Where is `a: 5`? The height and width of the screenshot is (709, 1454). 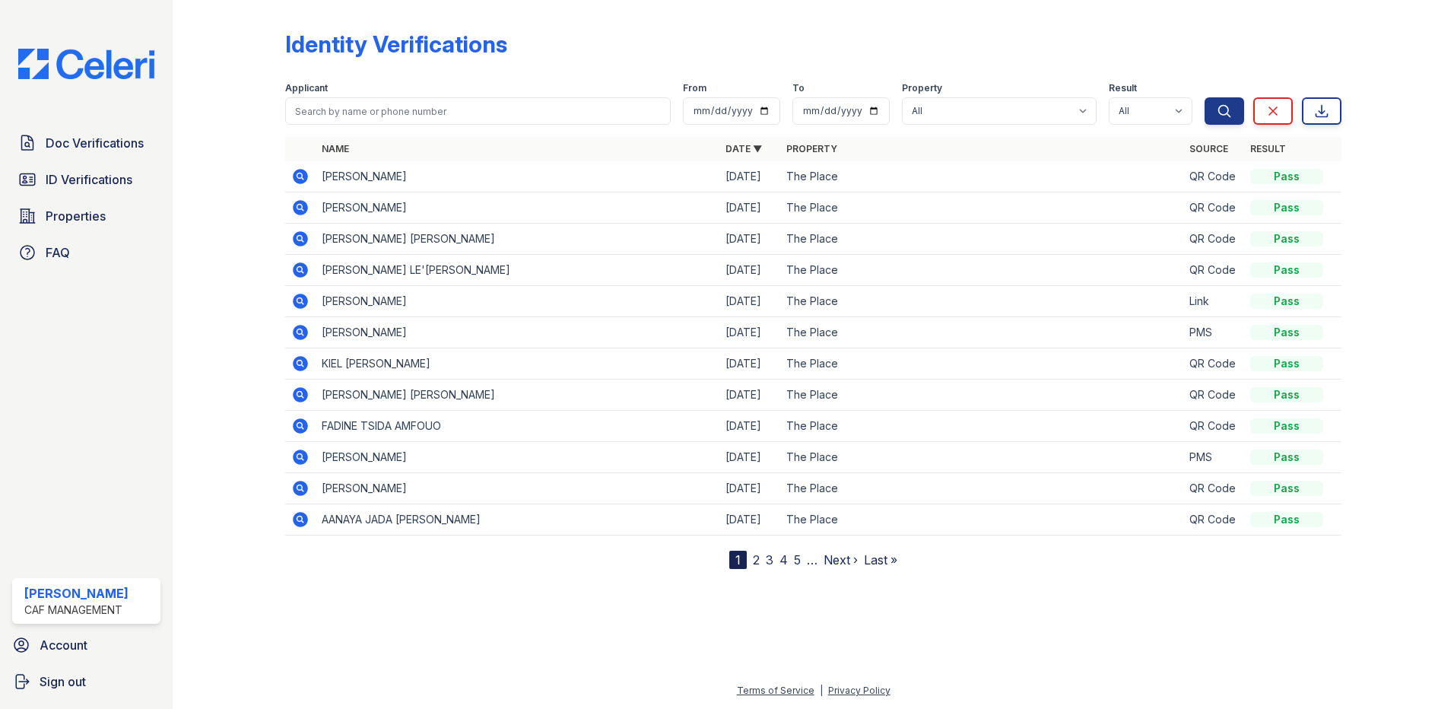 a: 5 is located at coordinates (797, 560).